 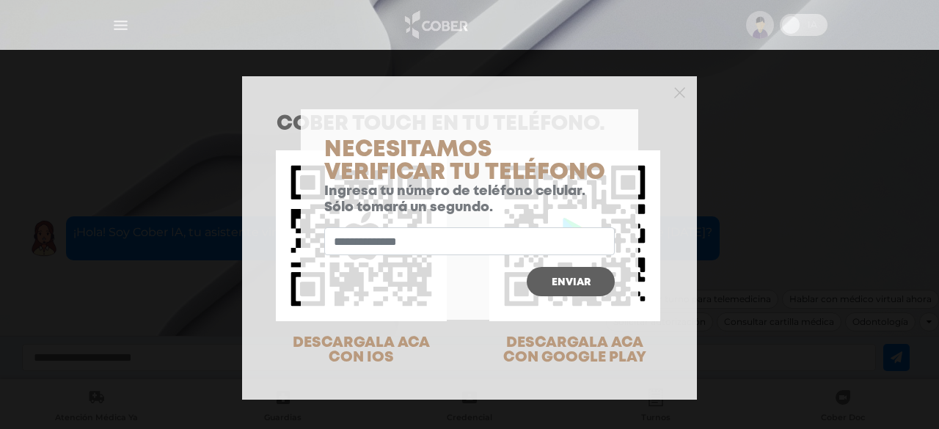 What do you see at coordinates (679, 92) in the screenshot?
I see `button: Close` at bounding box center [679, 92].